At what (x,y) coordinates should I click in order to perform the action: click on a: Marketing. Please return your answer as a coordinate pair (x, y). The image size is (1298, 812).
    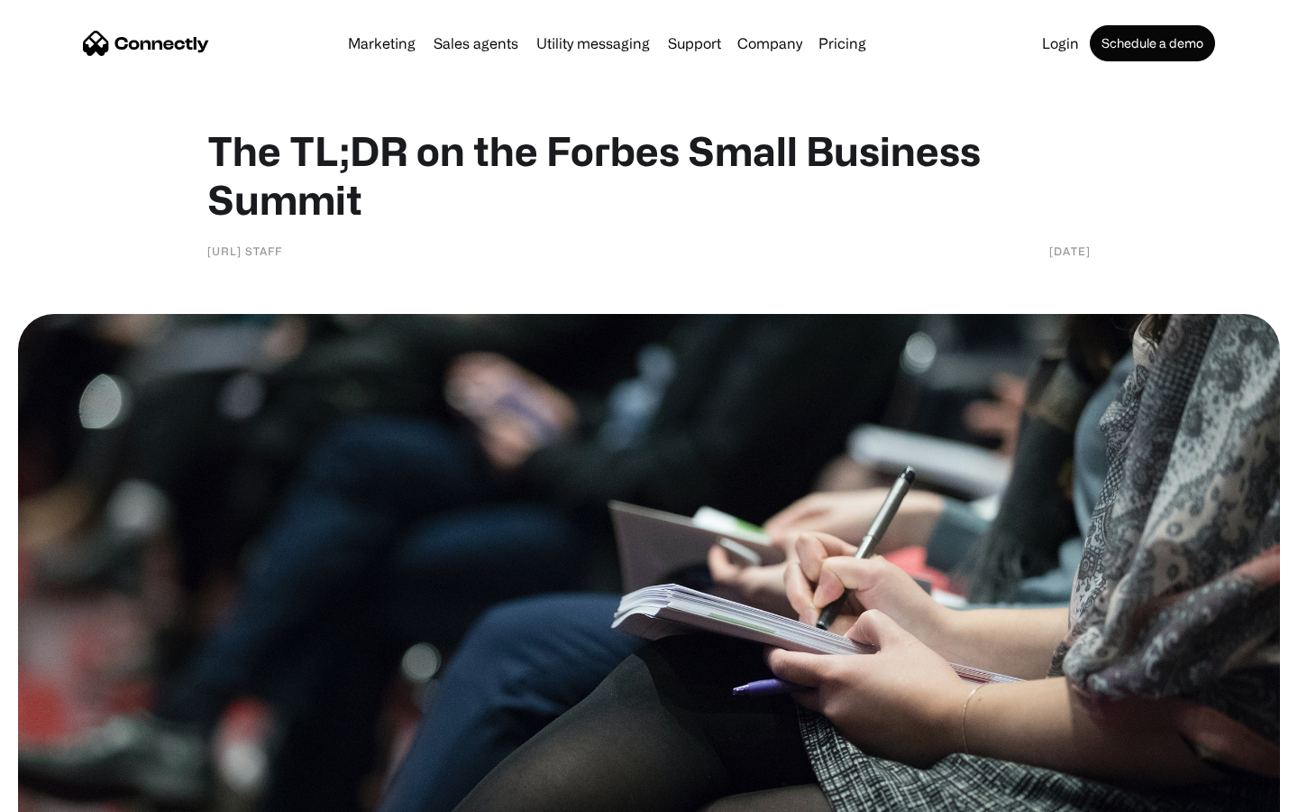
    Looking at the image, I should click on (381, 43).